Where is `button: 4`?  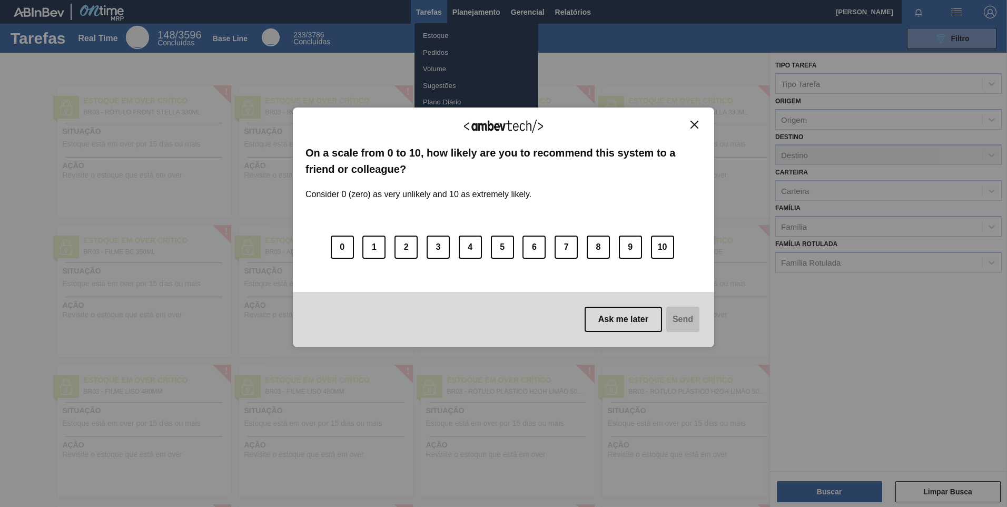
button: 4 is located at coordinates (470, 247).